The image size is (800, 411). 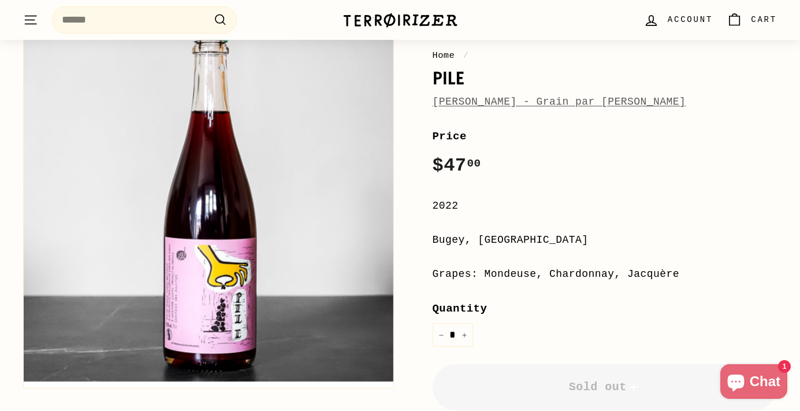 What do you see at coordinates (605, 274) in the screenshot?
I see `div: Grapes: Mondeuse, Chardonnay, Jacquère` at bounding box center [605, 274].